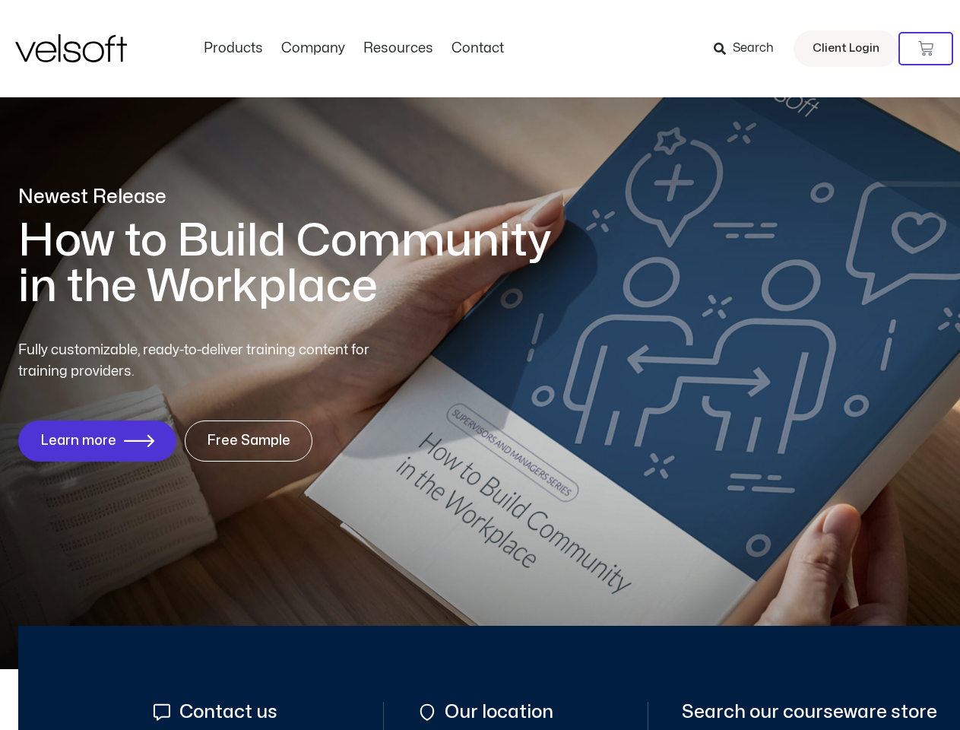 The width and height of the screenshot is (960, 730). I want to click on span: Search our courseware store, so click(809, 711).